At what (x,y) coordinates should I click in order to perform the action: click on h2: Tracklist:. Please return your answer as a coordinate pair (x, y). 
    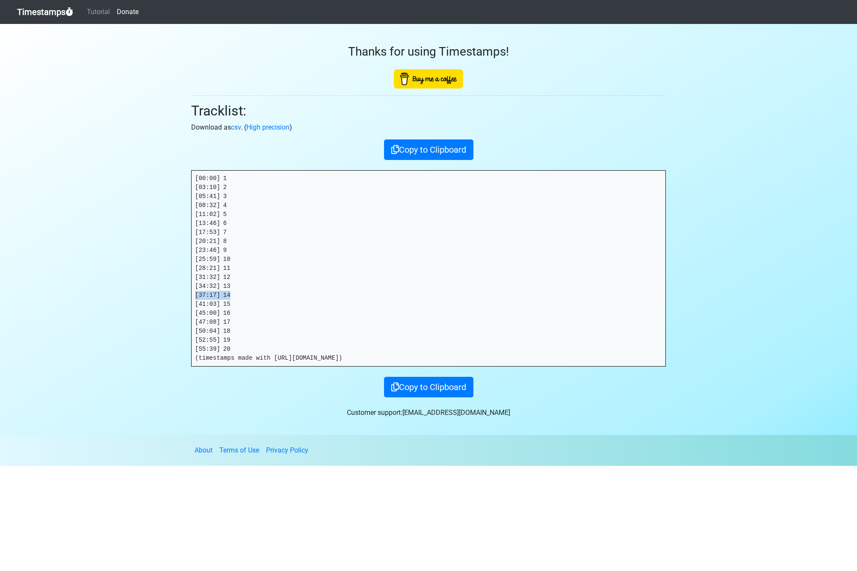
    Looking at the image, I should click on (429, 111).